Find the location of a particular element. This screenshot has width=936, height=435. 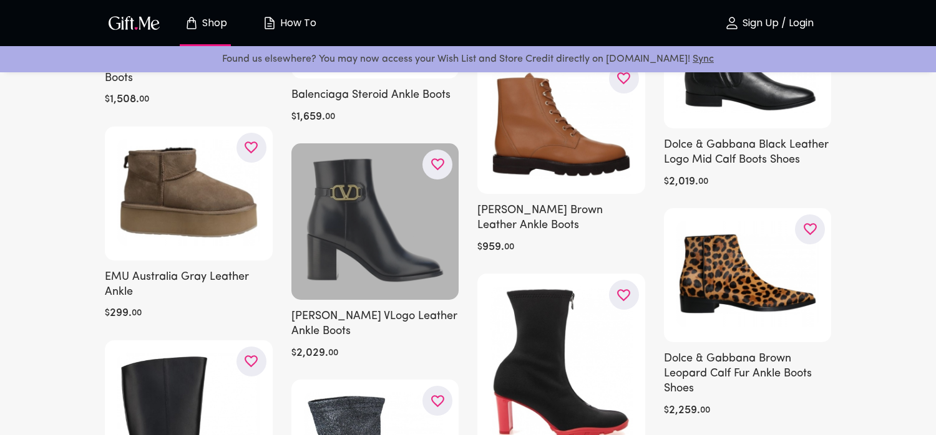

h6: EMU Australia Gray Leather Ankle is located at coordinates (188, 285).